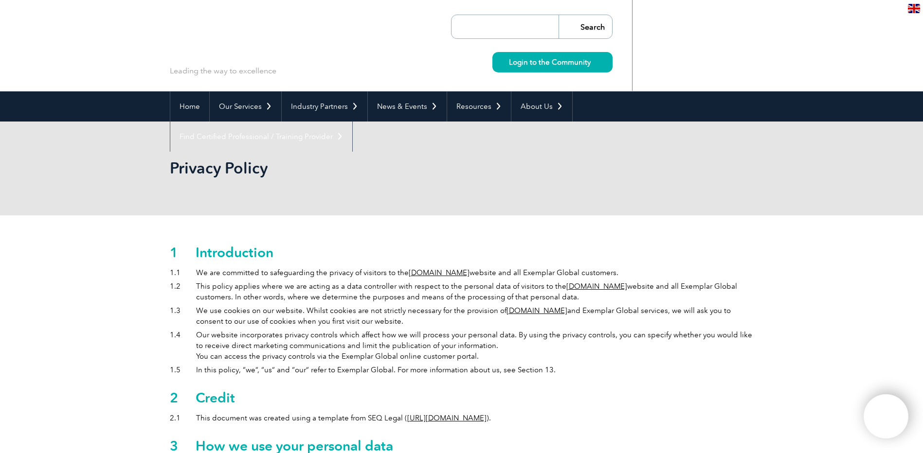 Image resolution: width=923 pixels, height=453 pixels. What do you see at coordinates (407, 107) in the screenshot?
I see `a: News & Events` at bounding box center [407, 107].